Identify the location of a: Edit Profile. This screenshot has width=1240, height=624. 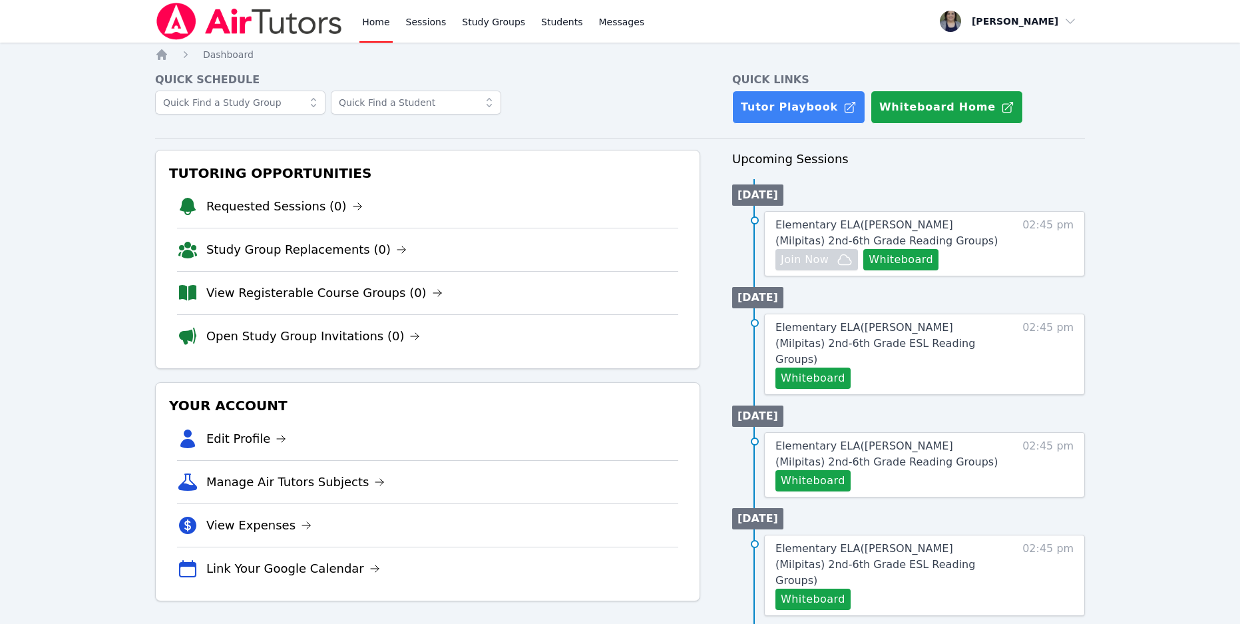
(246, 439).